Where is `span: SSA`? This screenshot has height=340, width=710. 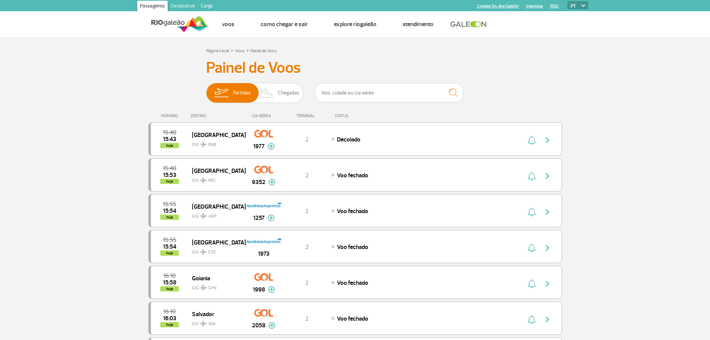 span: SSA is located at coordinates (212, 324).